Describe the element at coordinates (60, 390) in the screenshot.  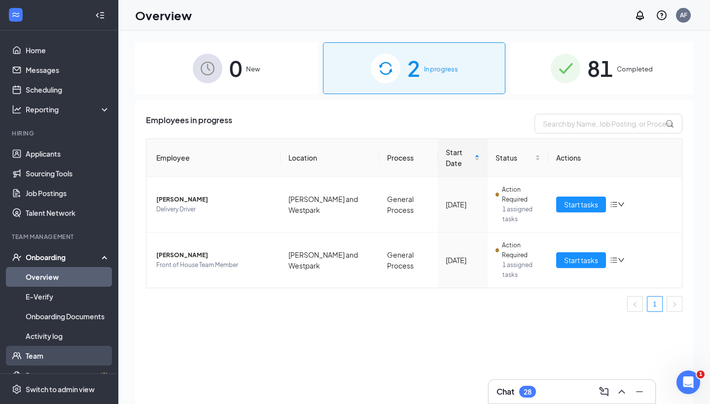
I see `div: Switch to admin view` at that location.